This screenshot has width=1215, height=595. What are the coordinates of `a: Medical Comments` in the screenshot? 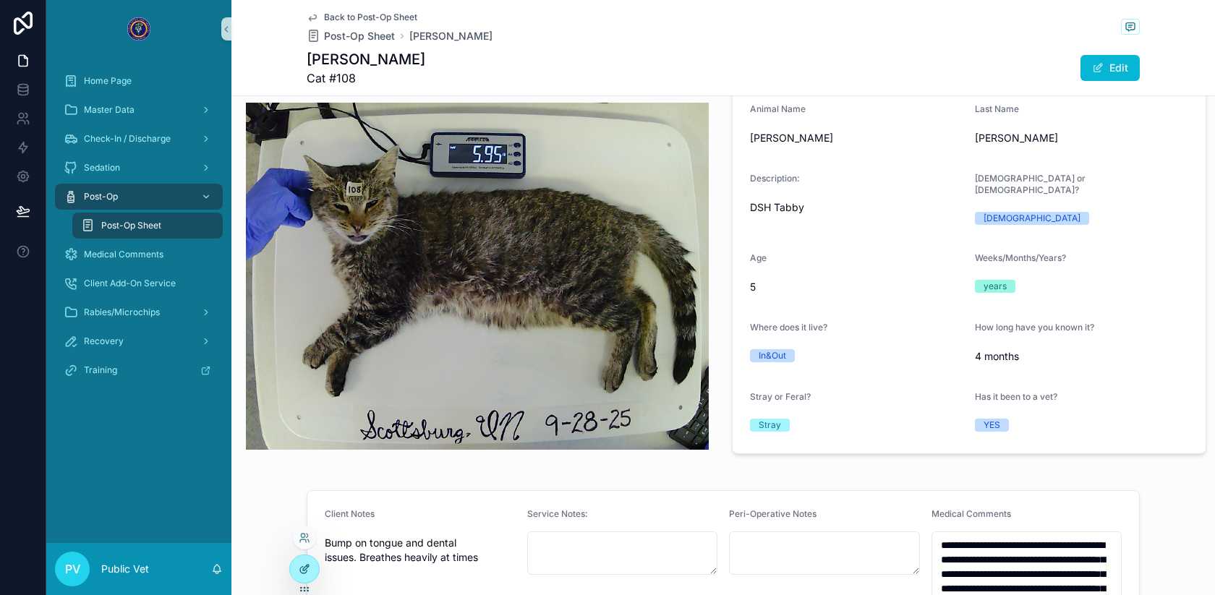 It's located at (139, 255).